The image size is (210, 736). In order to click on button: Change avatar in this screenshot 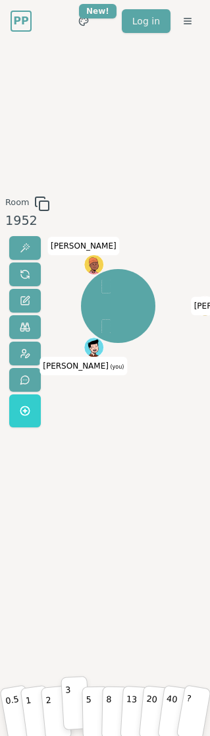, I will do `click(25, 354)`.